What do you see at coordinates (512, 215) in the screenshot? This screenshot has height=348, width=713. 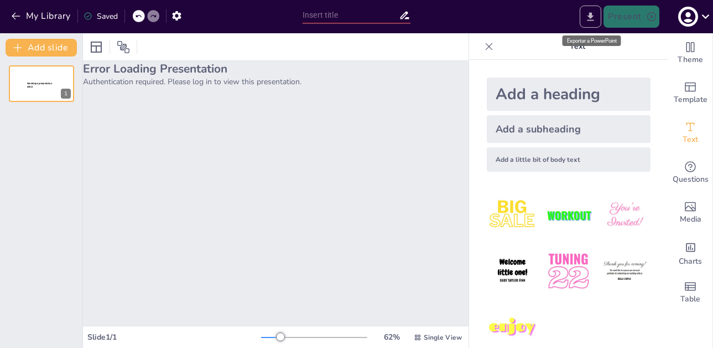 I see `img: 1.jpeg` at bounding box center [512, 215].